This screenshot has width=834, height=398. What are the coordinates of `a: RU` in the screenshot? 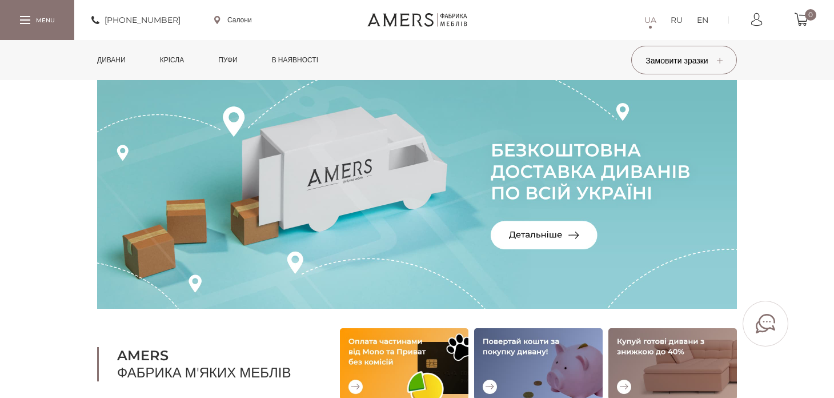 It's located at (677, 20).